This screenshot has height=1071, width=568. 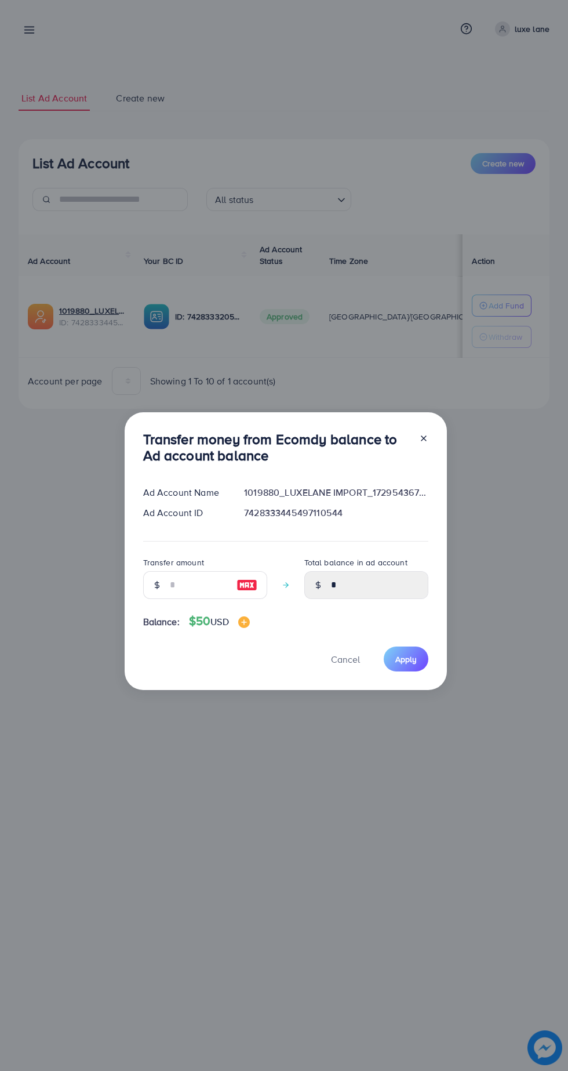 What do you see at coordinates (184, 512) in the screenshot?
I see `div: Ad Account ID` at bounding box center [184, 512].